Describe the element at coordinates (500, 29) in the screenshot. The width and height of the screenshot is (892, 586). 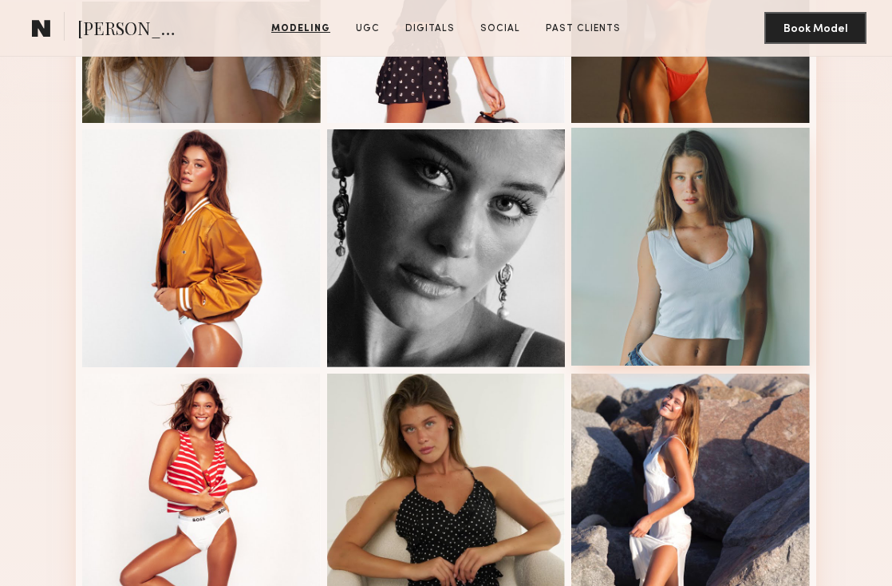
I see `a: Social` at that location.